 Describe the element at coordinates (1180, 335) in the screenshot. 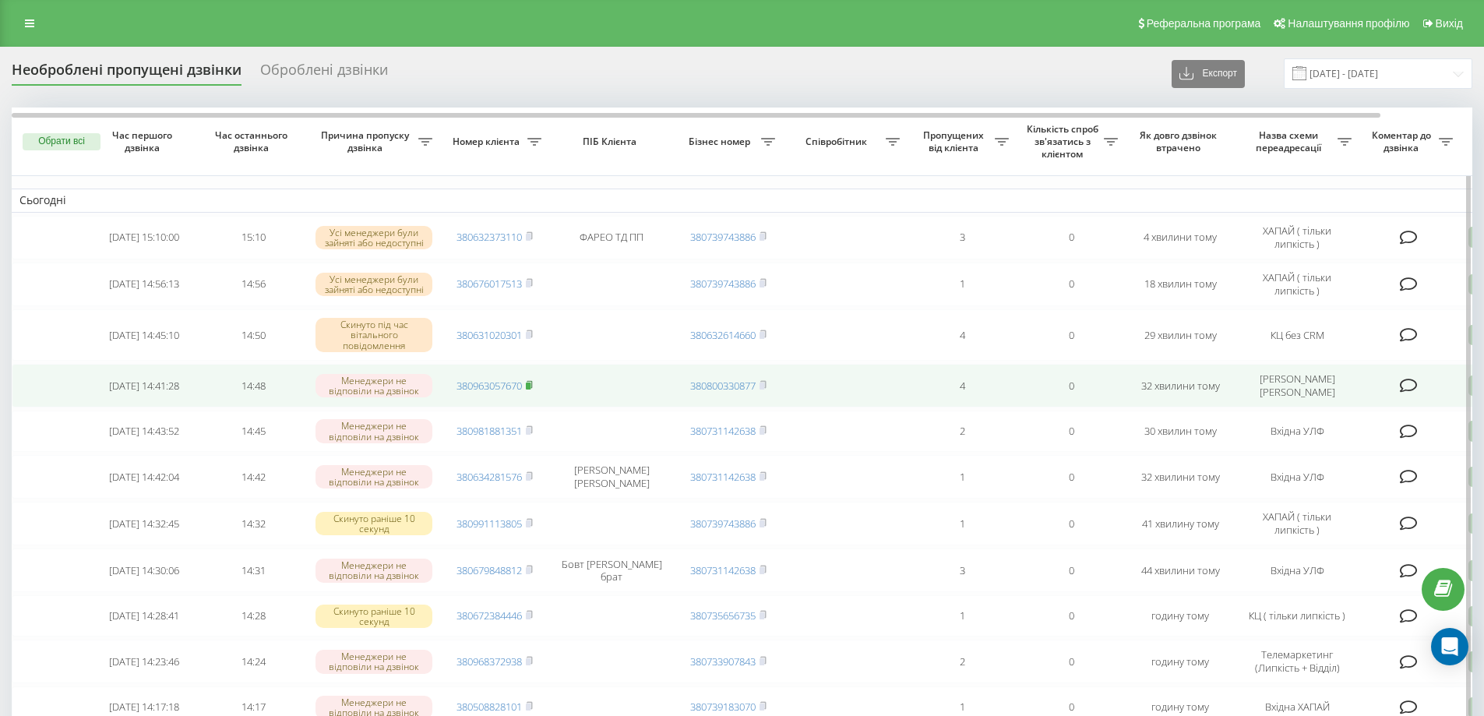

I see `td: 29 хвилин тому` at that location.